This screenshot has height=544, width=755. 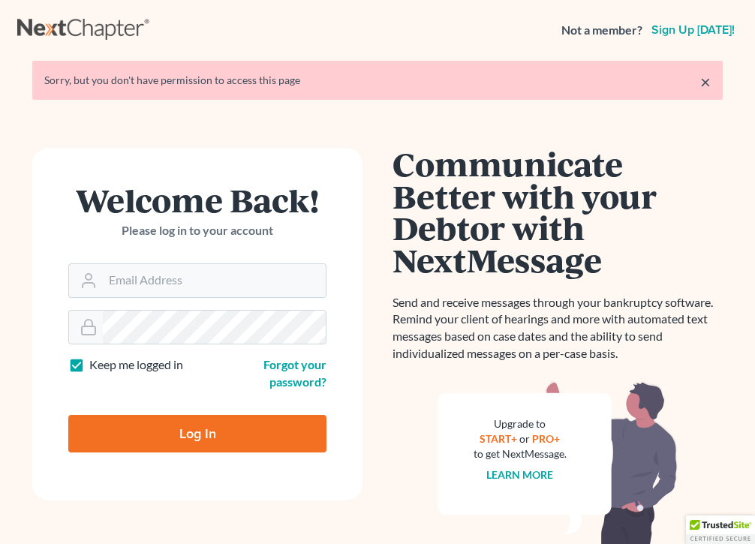 I want to click on span: or, so click(x=525, y=438).